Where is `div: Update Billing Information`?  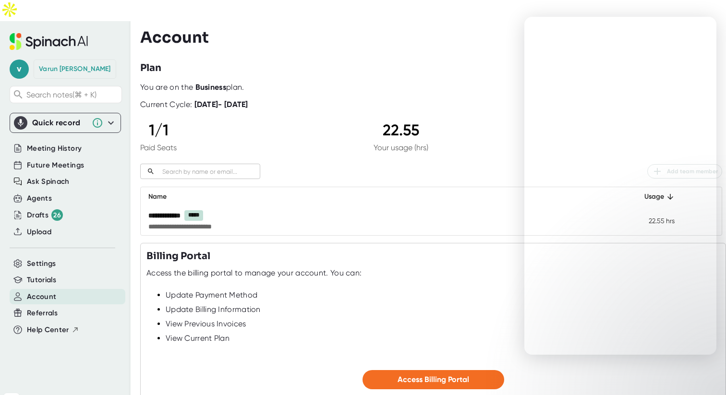
div: Update Billing Information is located at coordinates (443, 310).